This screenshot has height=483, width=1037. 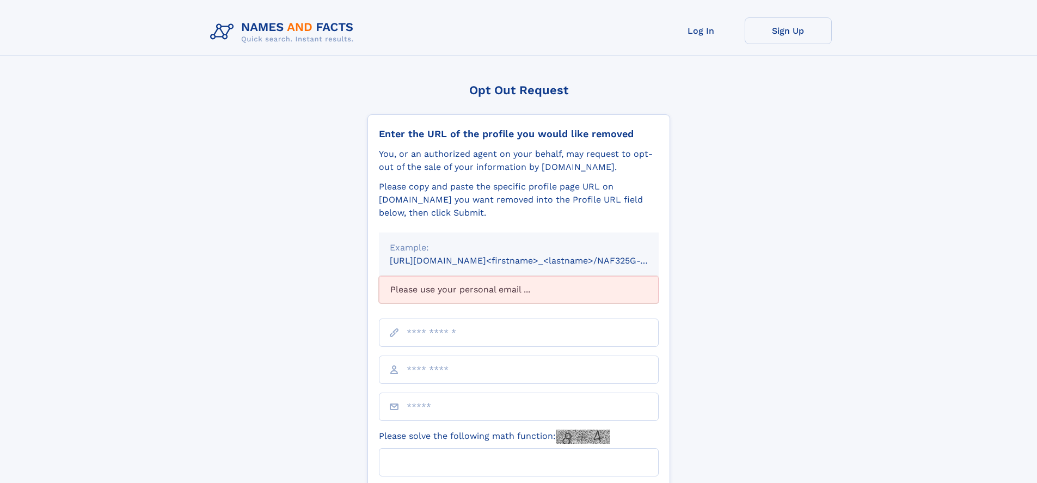 What do you see at coordinates (519, 248) in the screenshot?
I see `div: Example:` at bounding box center [519, 248].